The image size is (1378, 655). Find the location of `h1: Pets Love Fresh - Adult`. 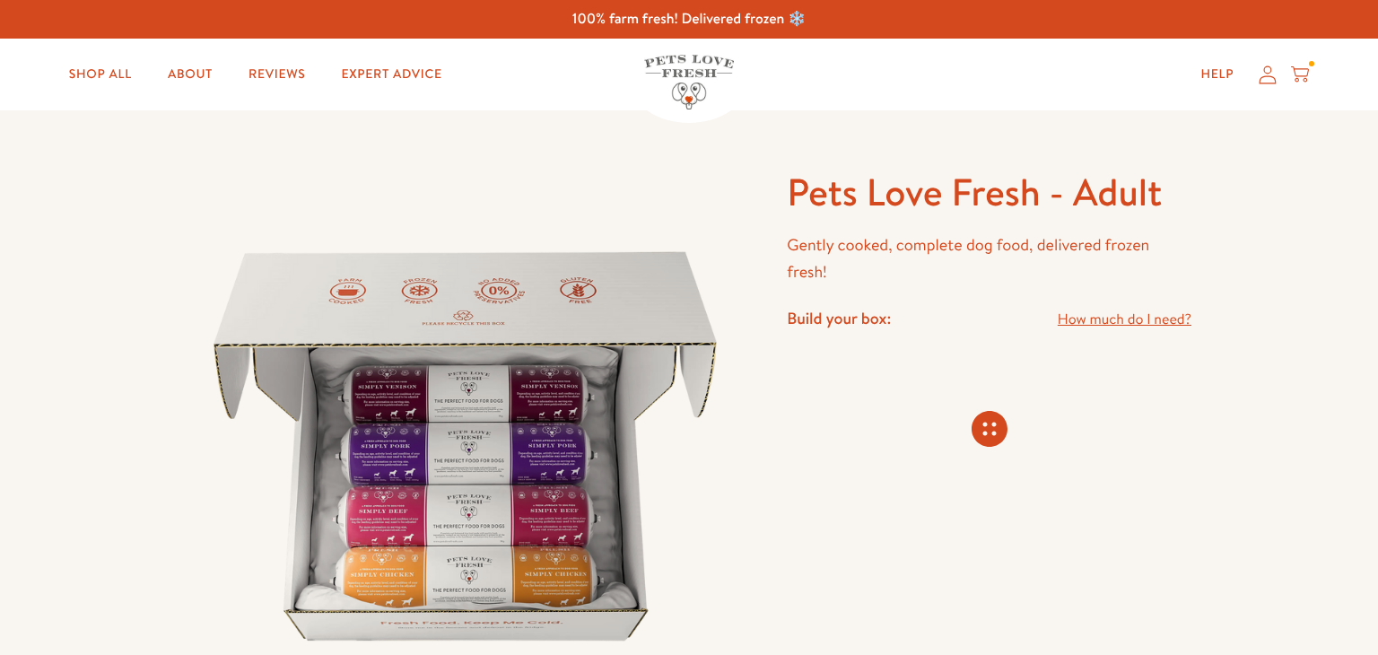

h1: Pets Love Fresh - Adult is located at coordinates (988, 192).